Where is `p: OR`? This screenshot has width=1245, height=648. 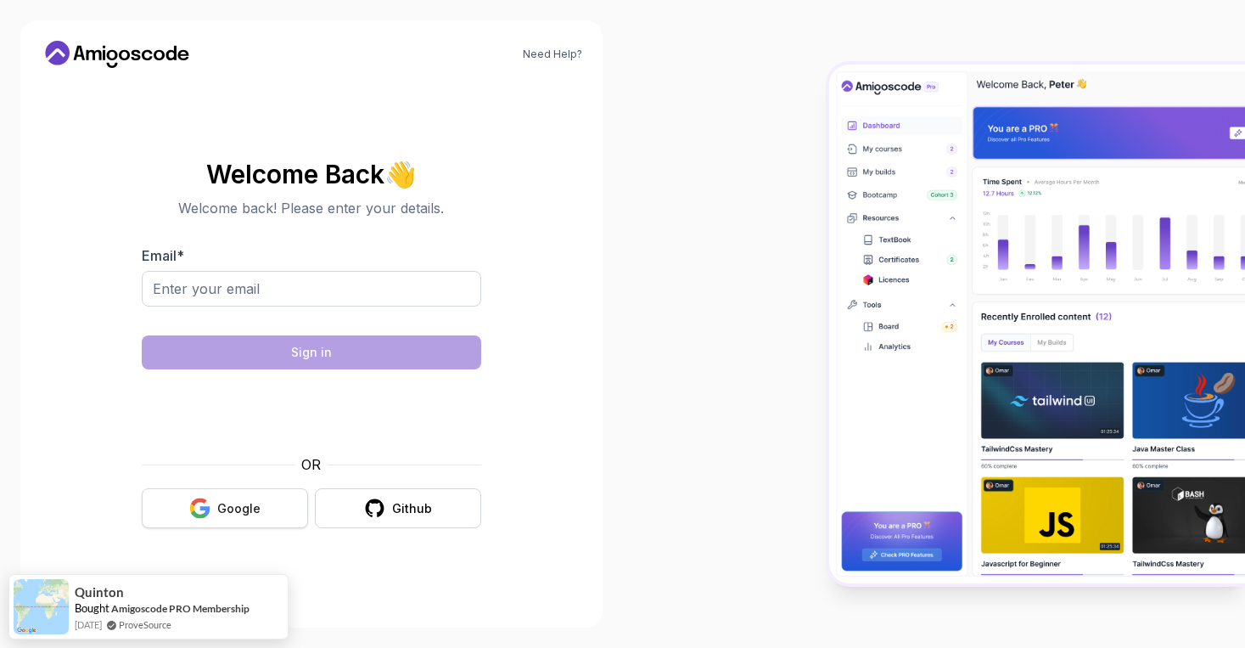 p: OR is located at coordinates (311, 464).